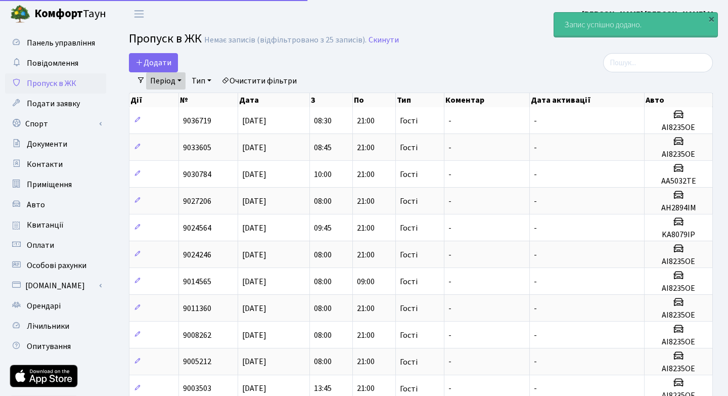 Image resolution: width=728 pixels, height=396 pixels. I want to click on a: Квитанції, so click(56, 225).